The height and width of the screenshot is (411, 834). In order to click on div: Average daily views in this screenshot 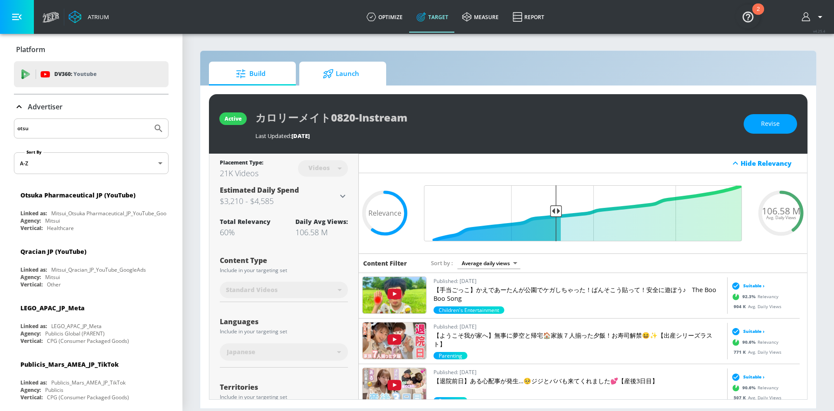, I will do `click(489, 263)`.